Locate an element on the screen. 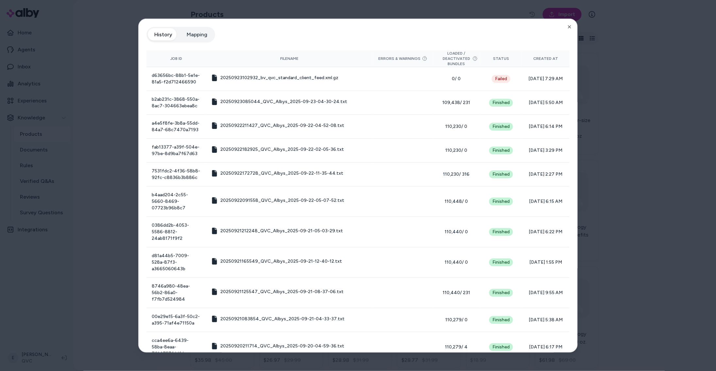  span: 109,438 / 231 is located at coordinates (456, 103).